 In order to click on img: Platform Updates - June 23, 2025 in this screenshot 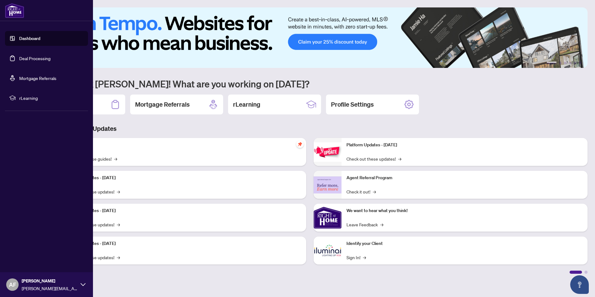, I will do `click(328, 152)`.